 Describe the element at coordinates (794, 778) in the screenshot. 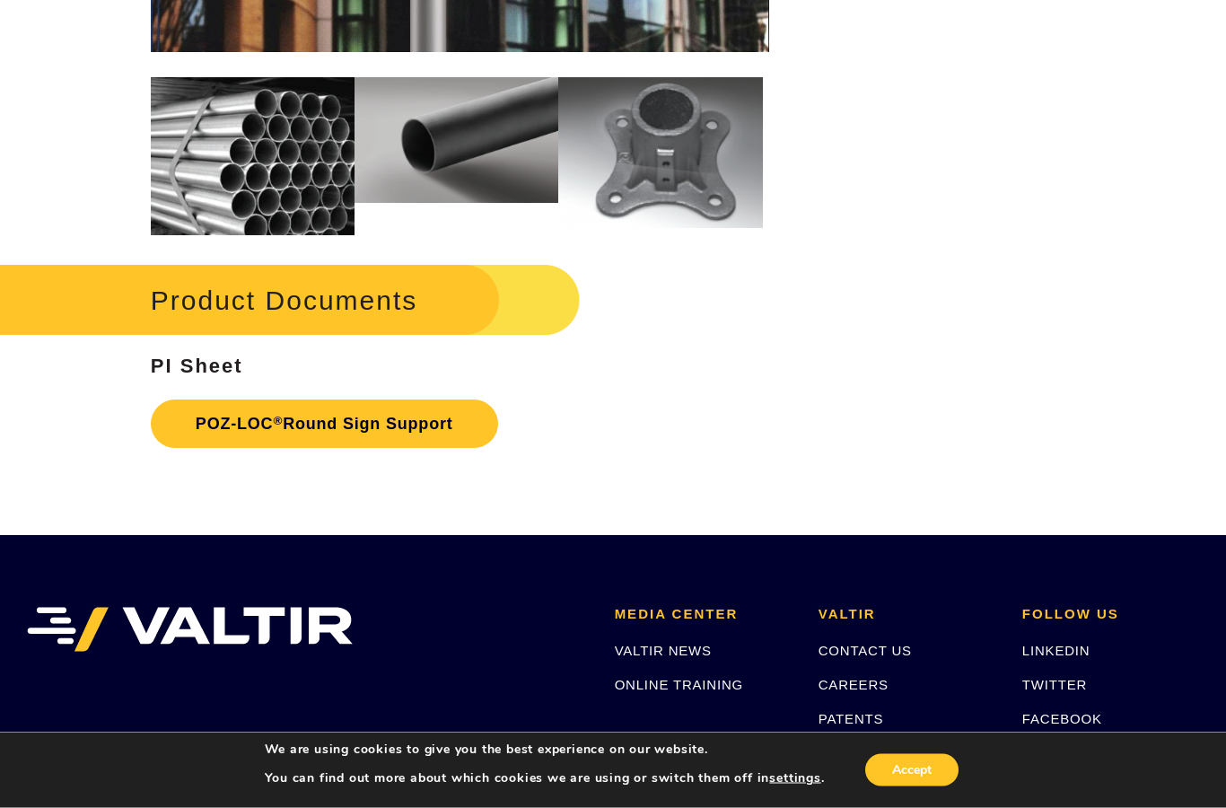

I see `button: settings` at that location.